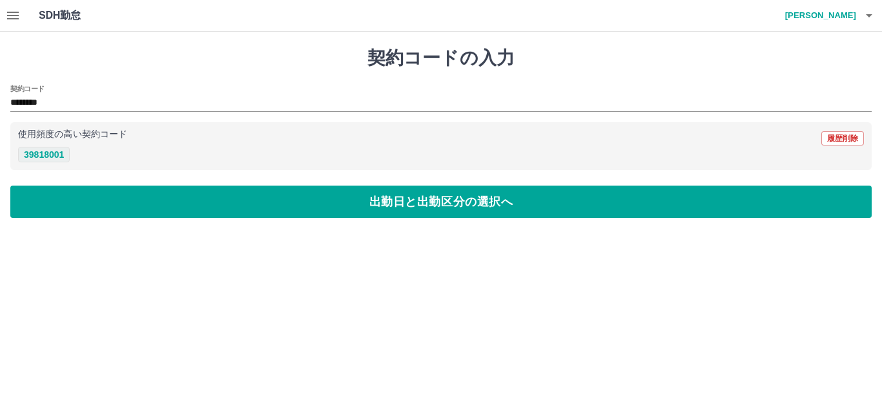 The height and width of the screenshot is (399, 882). I want to click on button: 39818001, so click(44, 154).